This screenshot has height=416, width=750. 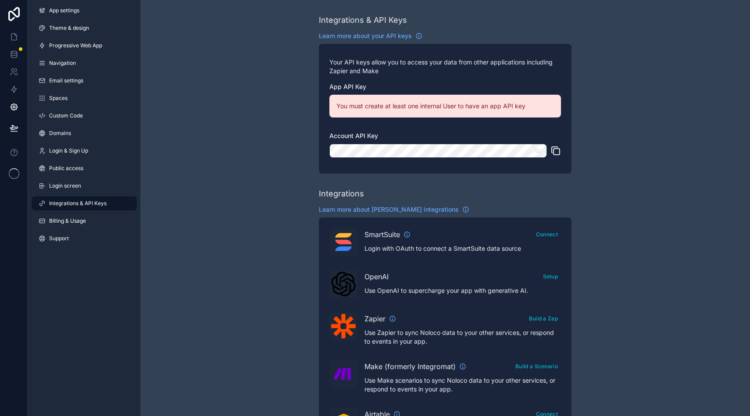 I want to click on span: App API Key, so click(x=348, y=86).